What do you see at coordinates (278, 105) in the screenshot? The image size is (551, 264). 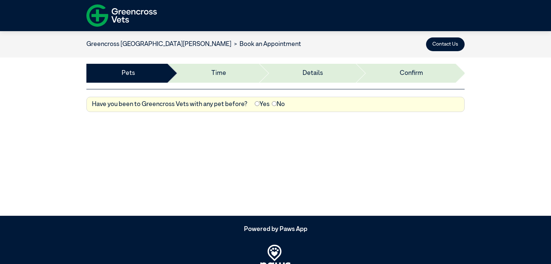 I see `label: No` at bounding box center [278, 105].